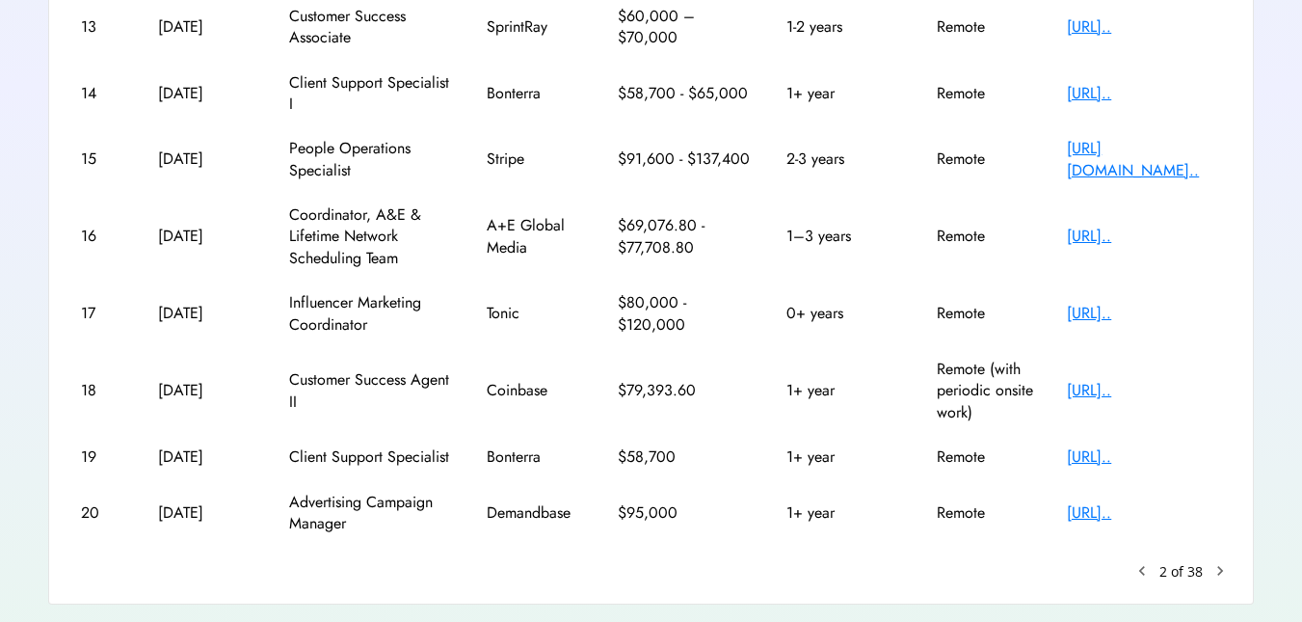 The height and width of the screenshot is (622, 1302). What do you see at coordinates (1142, 571) in the screenshot?
I see `button: keyboard_arrow_left` at bounding box center [1142, 571].